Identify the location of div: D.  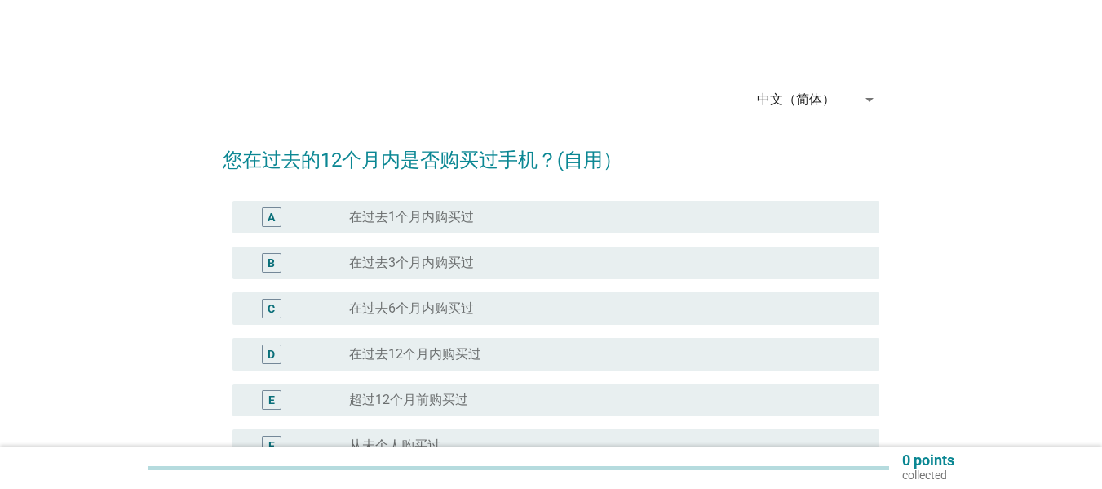
(271, 354).